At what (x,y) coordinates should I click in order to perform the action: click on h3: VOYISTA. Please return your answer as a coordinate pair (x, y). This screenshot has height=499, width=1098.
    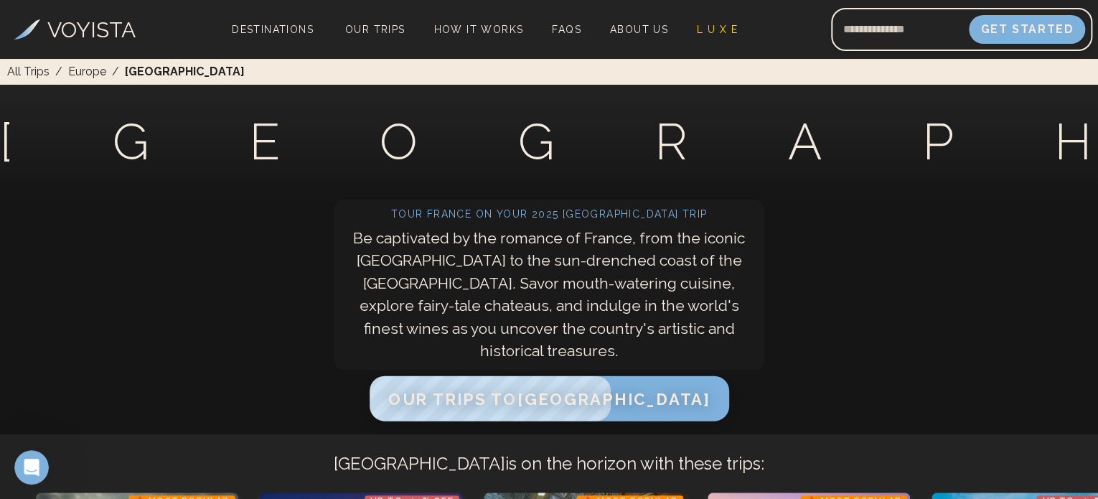
    Looking at the image, I should click on (91, 29).